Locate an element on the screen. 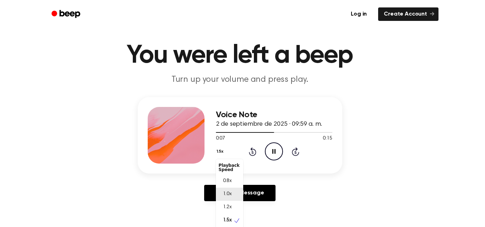 The image size is (485, 227). button: 1.5x is located at coordinates (221, 152).